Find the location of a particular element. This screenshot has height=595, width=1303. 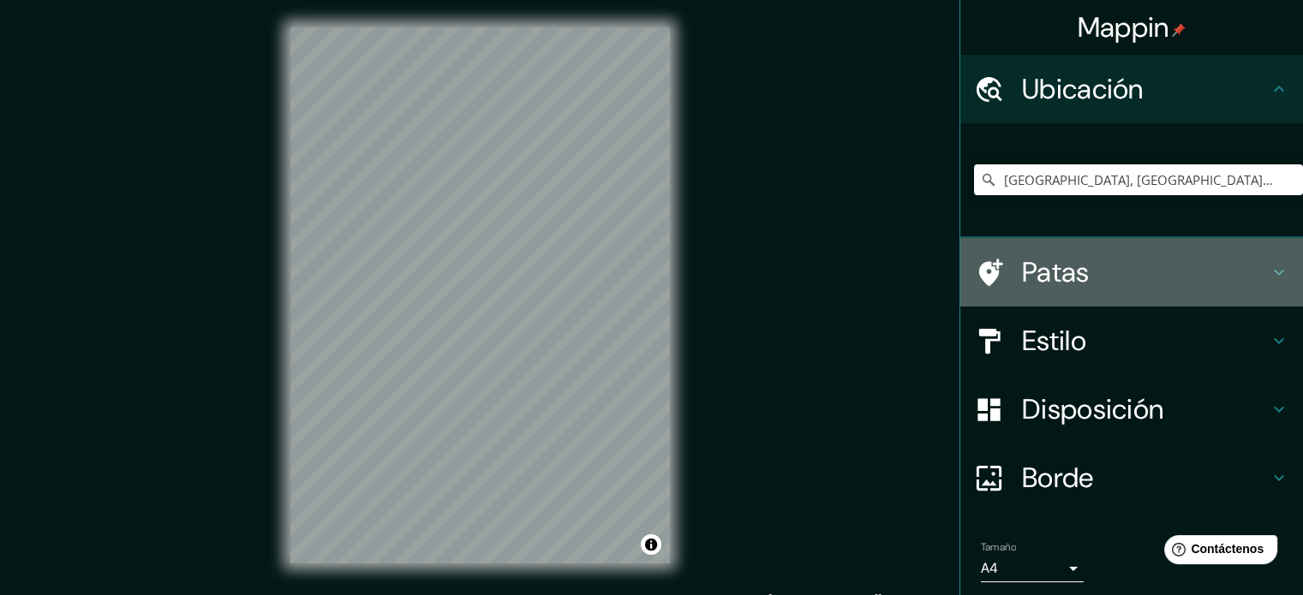

font: Ubicación is located at coordinates (1083, 89).